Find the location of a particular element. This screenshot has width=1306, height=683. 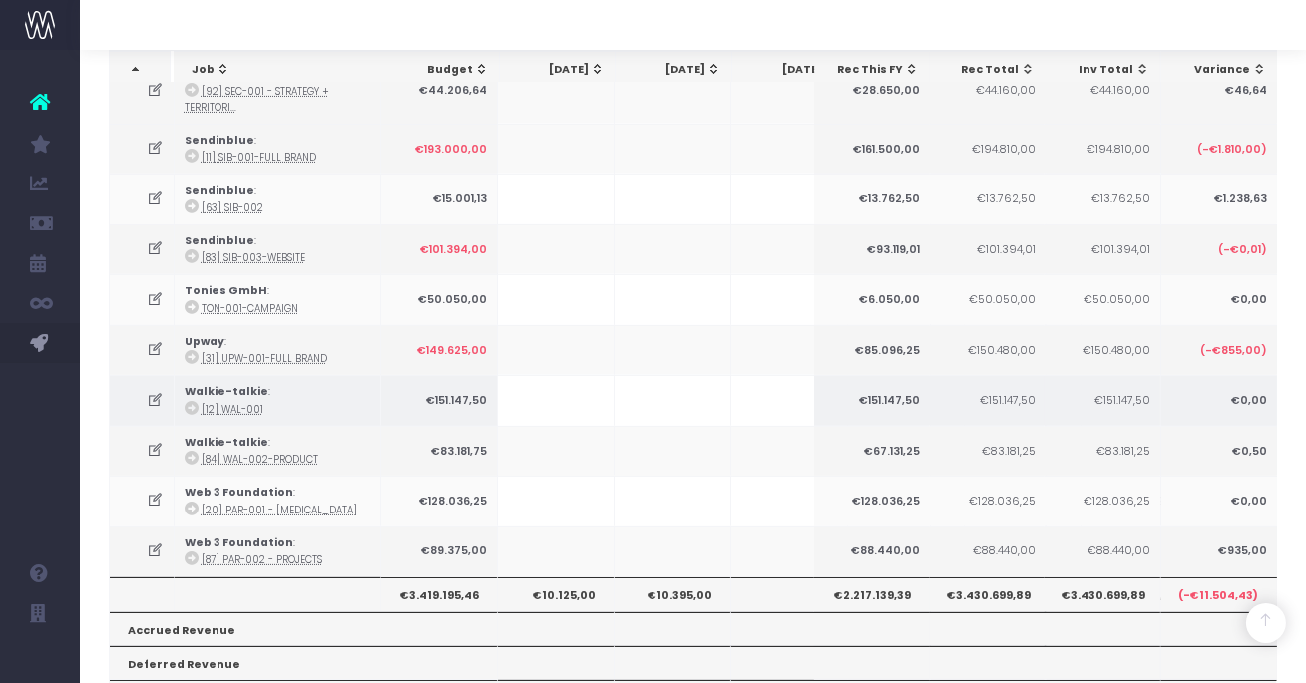

abbr: [31] UPW-001-Full Brand is located at coordinates (264, 358).